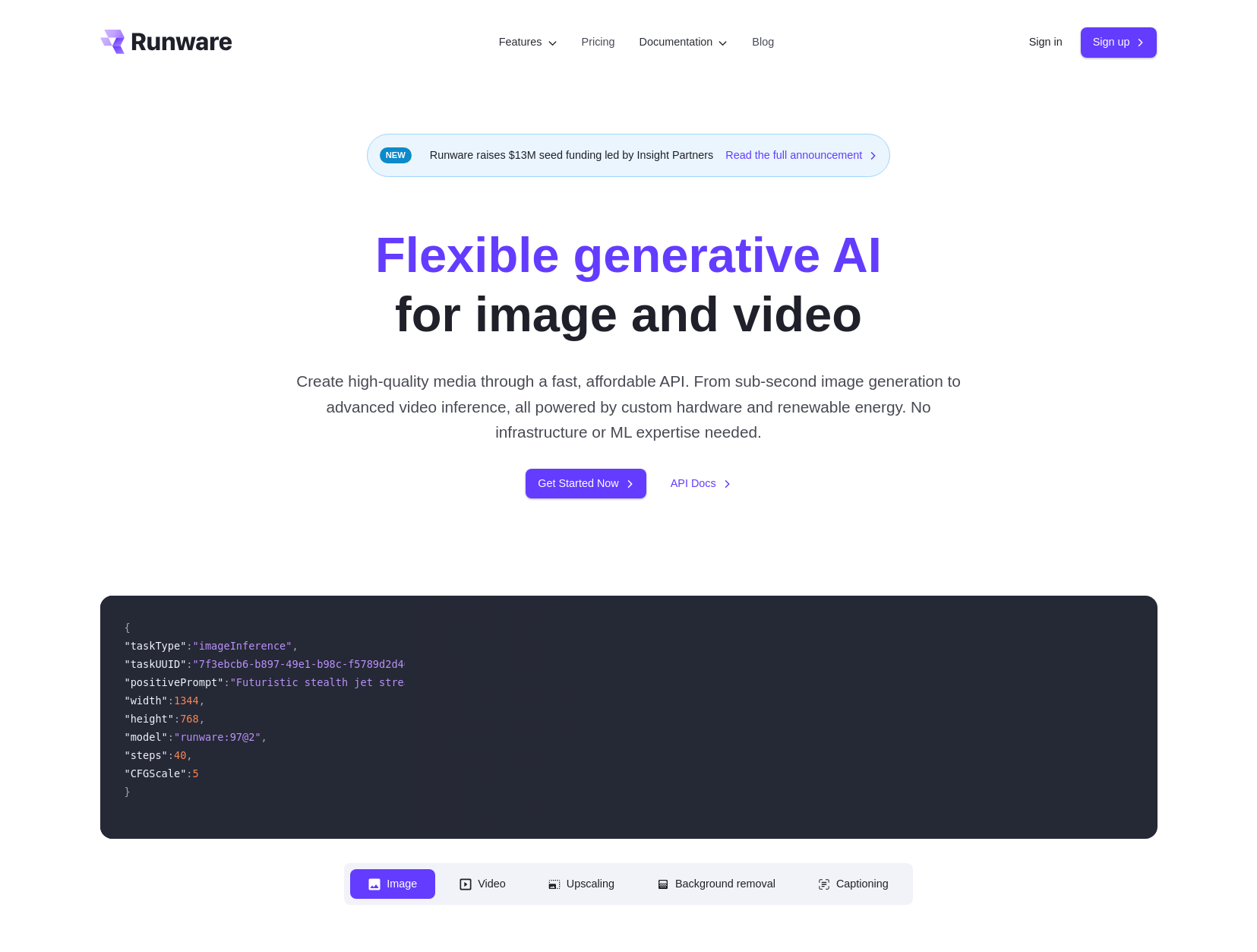 The image size is (1257, 952). Describe the element at coordinates (586, 484) in the screenshot. I see `a: Get Started Now` at that location.